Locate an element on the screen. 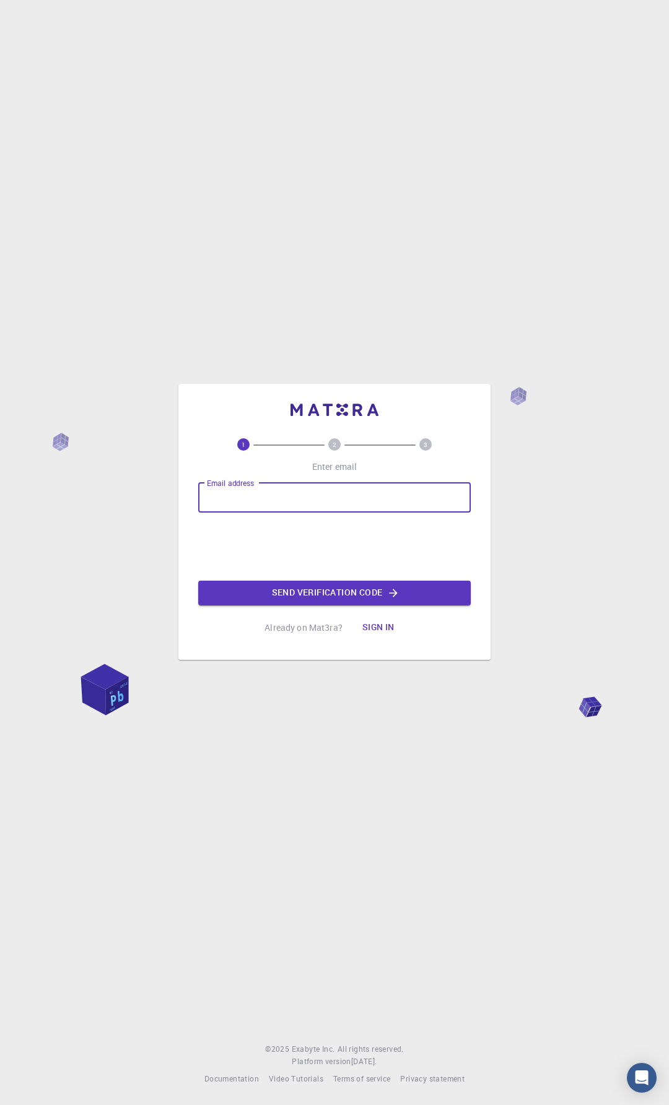 Image resolution: width=669 pixels, height=1105 pixels. span: All rights reserved. is located at coordinates (370, 1050).